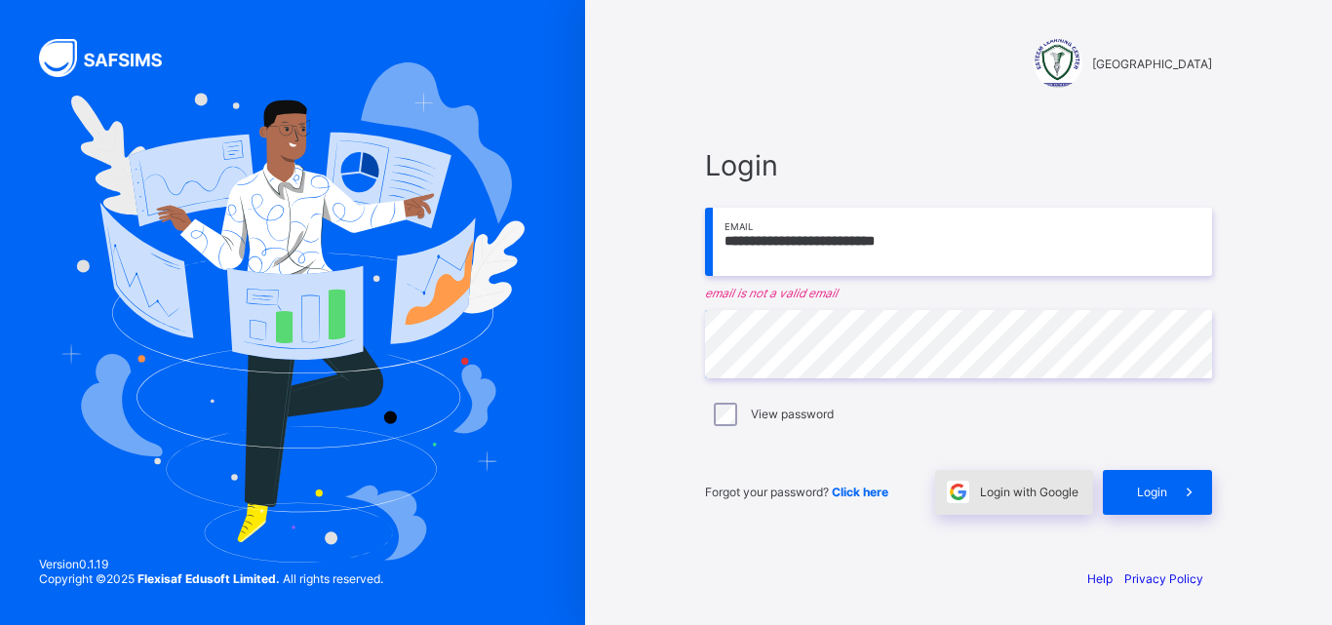  What do you see at coordinates (958, 492) in the screenshot?
I see `img: google.396cfc9801f0270233282035f929180a.svg` at bounding box center [958, 492].